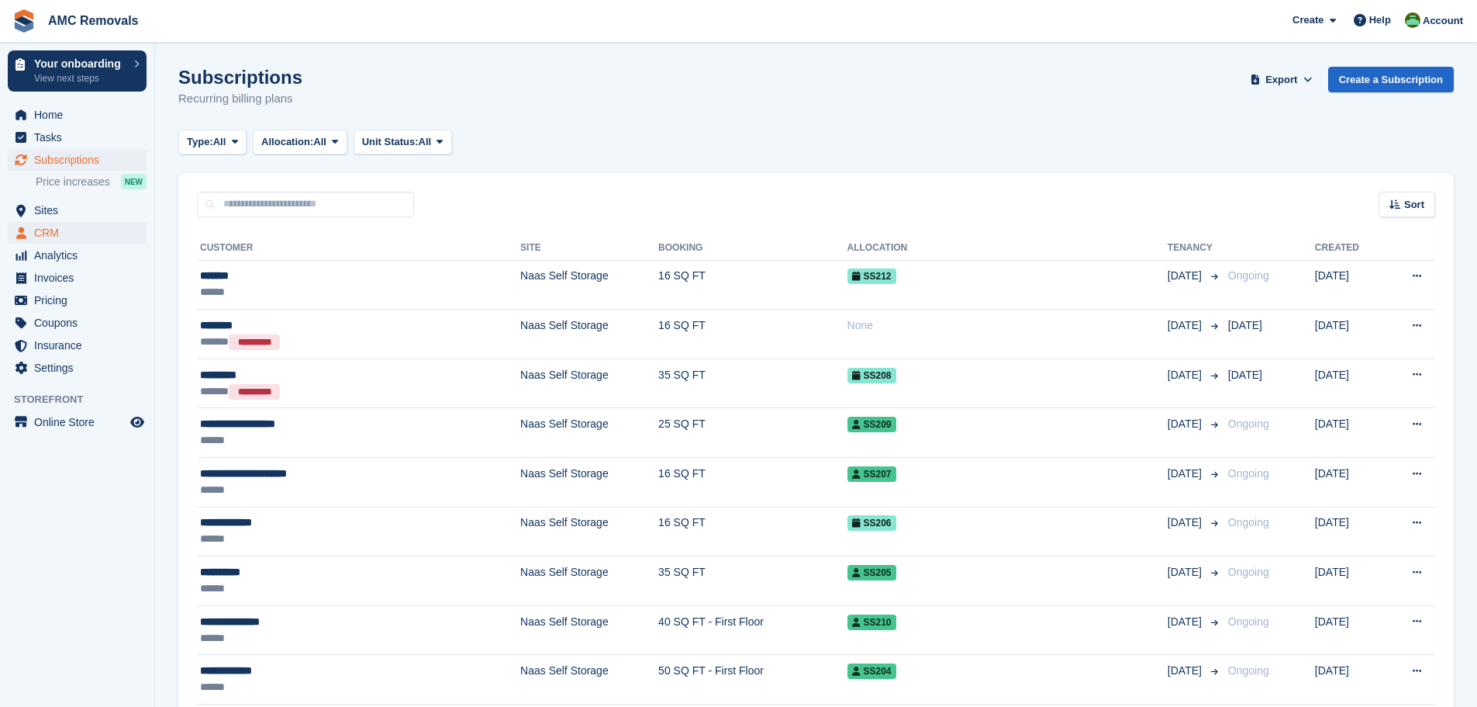 This screenshot has width=1477, height=707. I want to click on a: Price increases NEW, so click(91, 181).